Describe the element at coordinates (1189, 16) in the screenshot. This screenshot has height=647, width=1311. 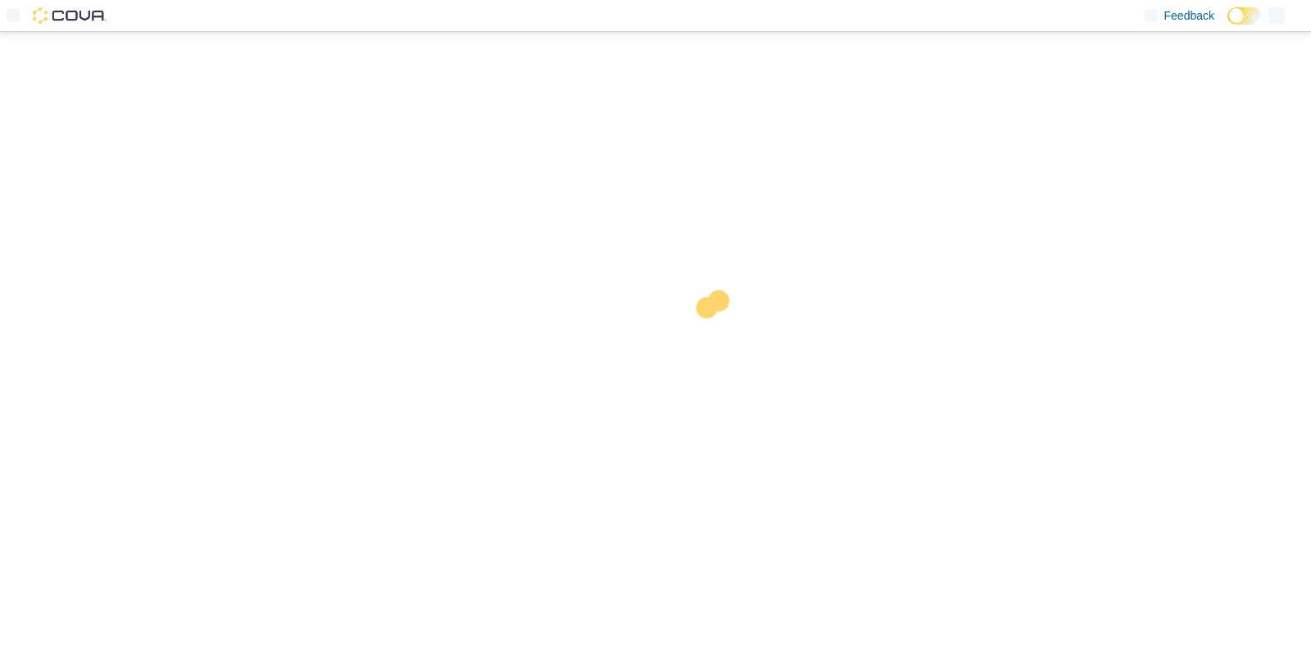
I see `span: Feedback` at that location.